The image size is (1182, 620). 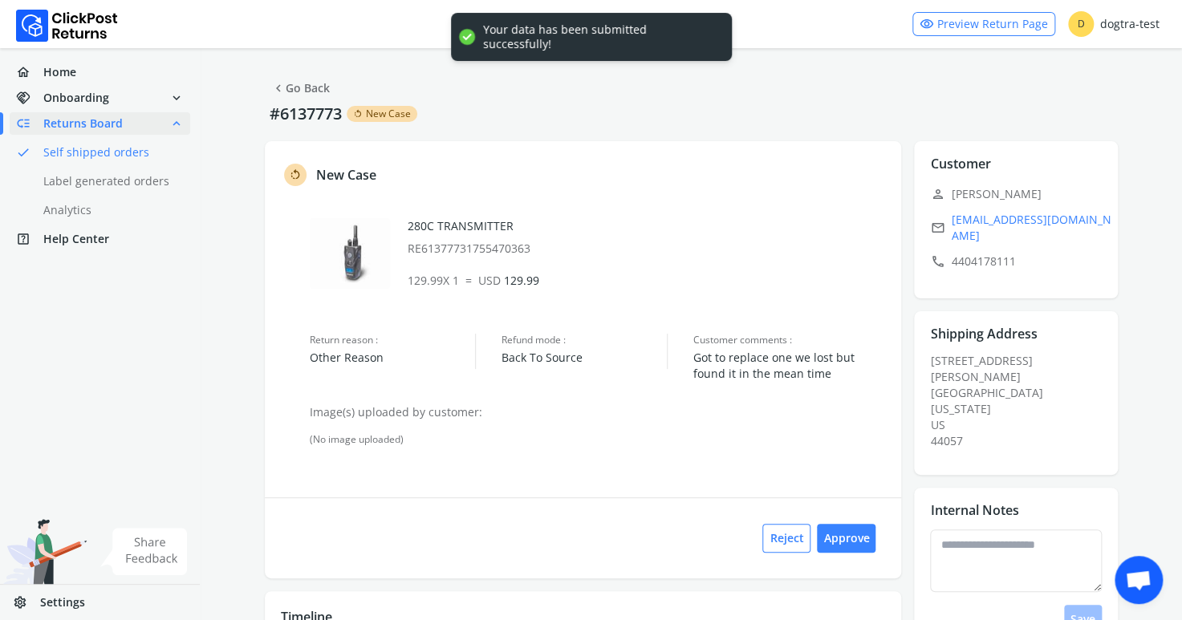 What do you see at coordinates (144, 551) in the screenshot?
I see `img: share feedback` at bounding box center [144, 551].